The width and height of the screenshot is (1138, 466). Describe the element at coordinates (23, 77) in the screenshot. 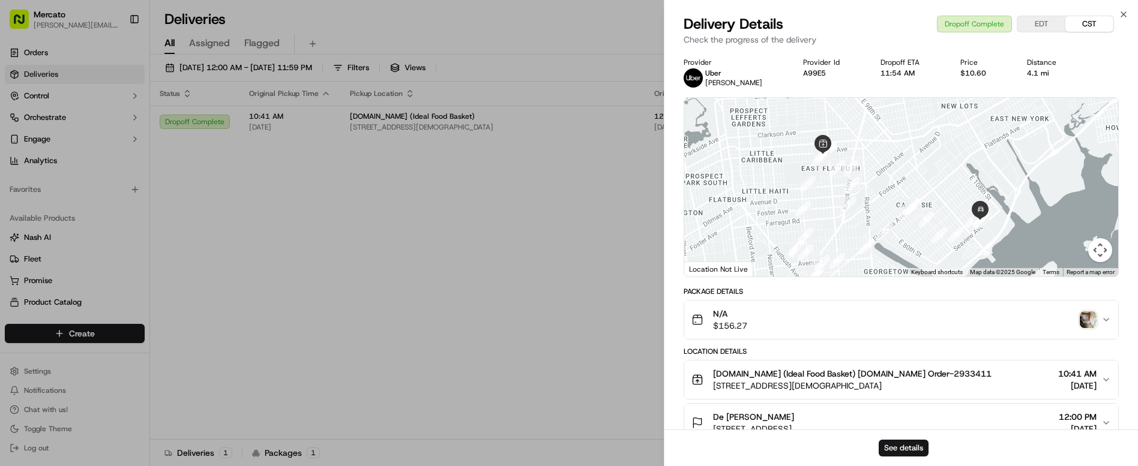

I see `img: 1736555255976-a54dd68f-1ca7-489b-9aae-adbdc363a1c4` at that location.